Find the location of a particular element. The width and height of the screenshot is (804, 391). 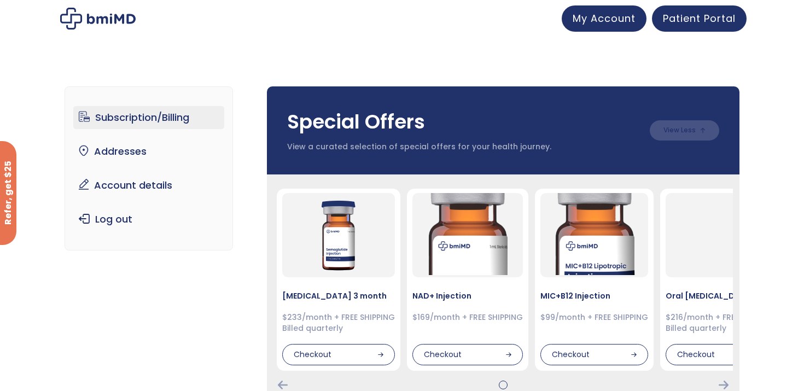

a: My Account is located at coordinates (604, 19).